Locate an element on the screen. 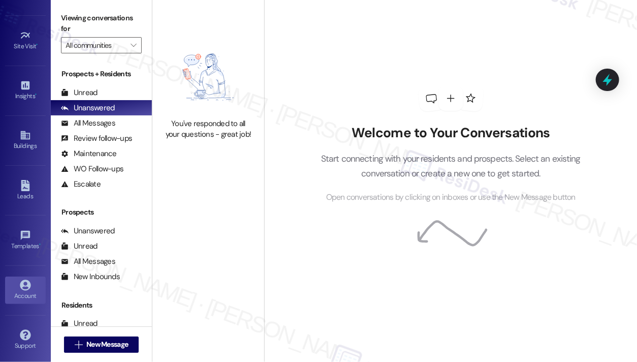  div: Review follow-ups is located at coordinates (97, 138).